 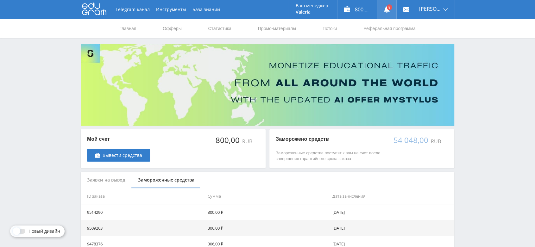 What do you see at coordinates (392, 196) in the screenshot?
I see `th: Дата зачисления` at bounding box center [392, 196].